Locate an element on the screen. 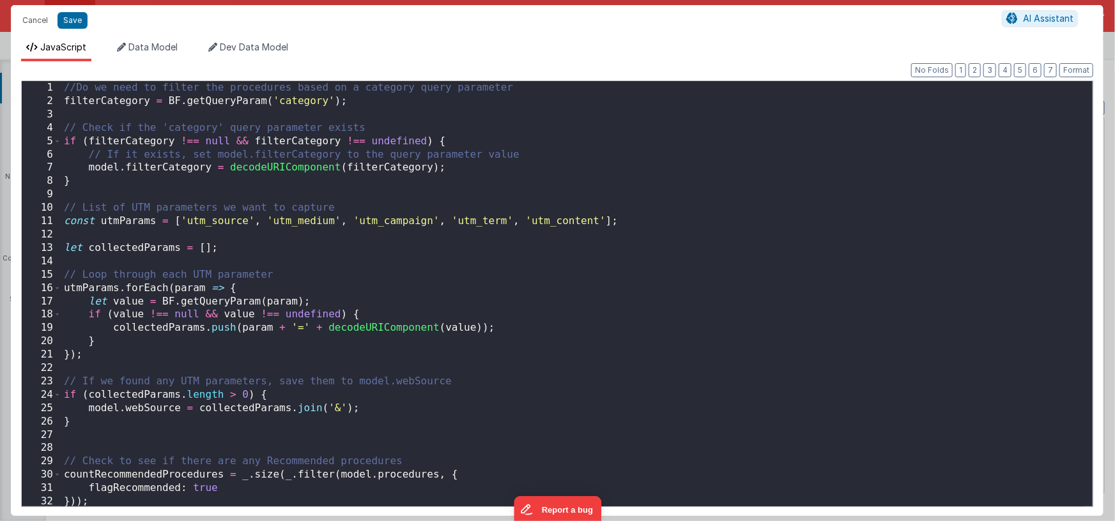 This screenshot has width=1115, height=521. div: 30 is located at coordinates (42, 475).